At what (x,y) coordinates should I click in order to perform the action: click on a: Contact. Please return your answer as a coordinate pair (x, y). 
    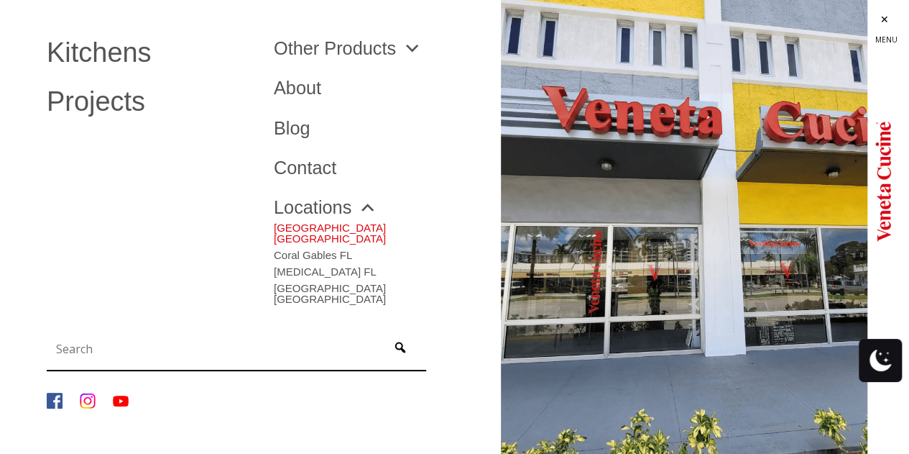
    Looking at the image, I should click on (377, 168).